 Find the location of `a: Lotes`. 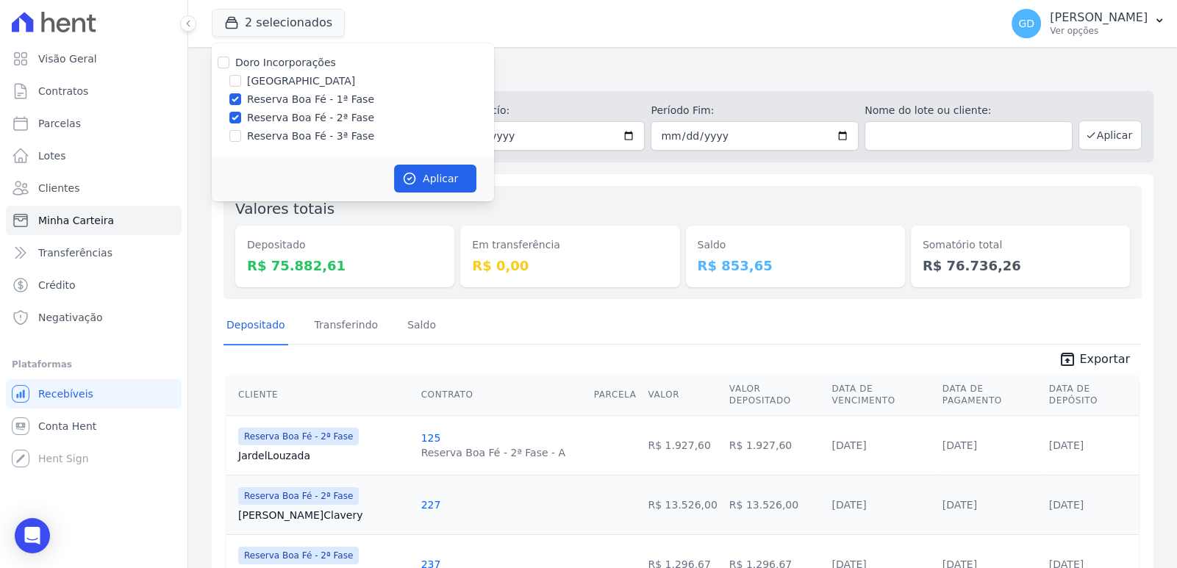

a: Lotes is located at coordinates (93, 156).